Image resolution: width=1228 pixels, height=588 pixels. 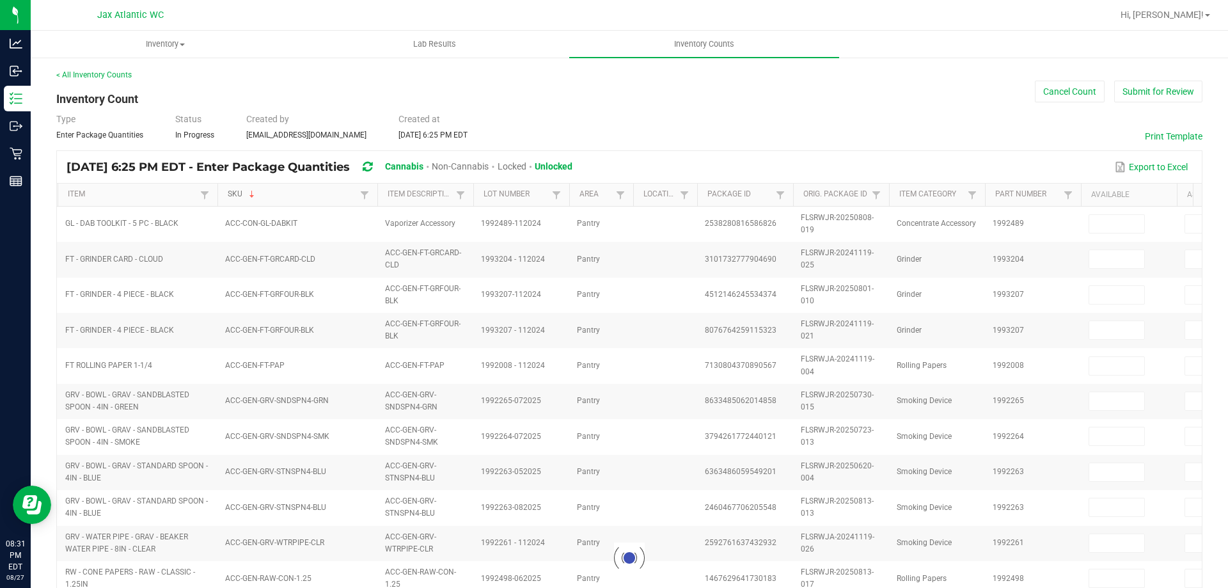 I want to click on span: Enter Package Quantities, so click(x=100, y=135).